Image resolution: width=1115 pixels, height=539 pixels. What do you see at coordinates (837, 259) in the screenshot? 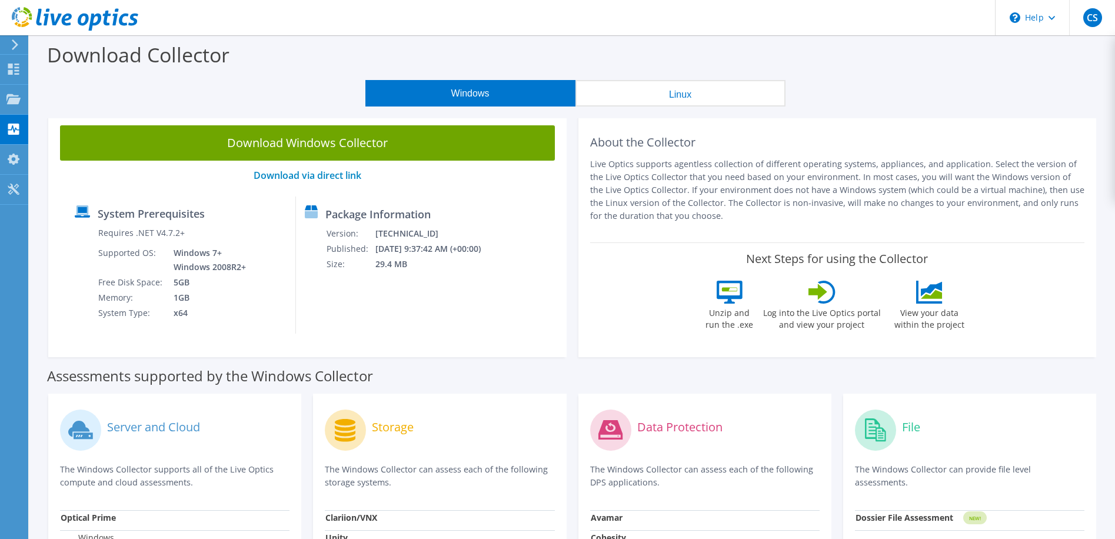
I see `label: Next Steps for using the Collector` at bounding box center [837, 259].